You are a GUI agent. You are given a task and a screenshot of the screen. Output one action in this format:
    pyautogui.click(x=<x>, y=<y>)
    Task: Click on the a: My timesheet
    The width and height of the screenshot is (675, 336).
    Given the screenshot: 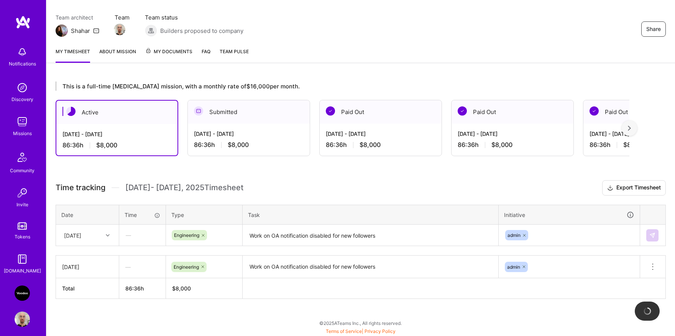 What is the action you would take?
    pyautogui.click(x=73, y=55)
    